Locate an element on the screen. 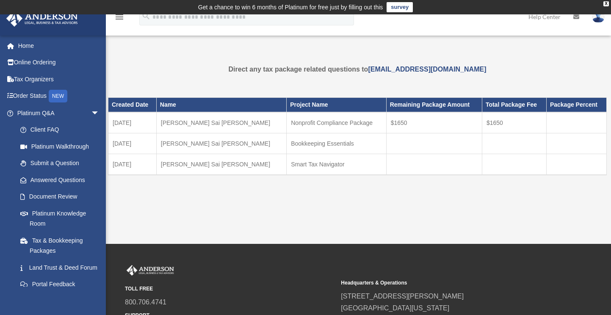 The height and width of the screenshot is (315, 611). img: User Pic is located at coordinates (599, 17).